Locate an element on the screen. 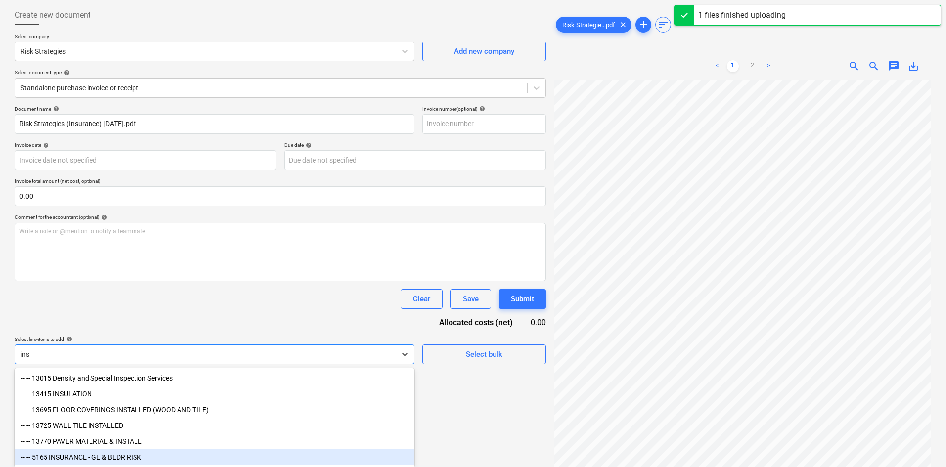 The width and height of the screenshot is (946, 467). div: -- -- 13015 Density and Special Inspection Services is located at coordinates (215, 378).